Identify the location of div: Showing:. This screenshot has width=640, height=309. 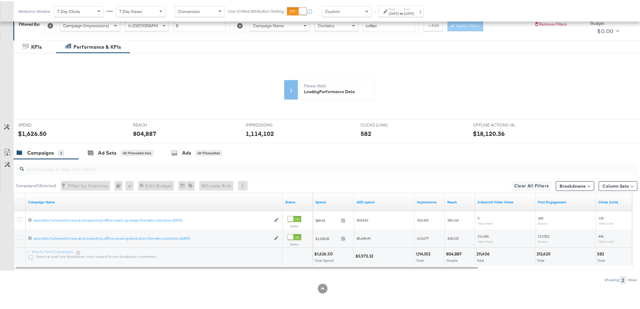
(612, 278).